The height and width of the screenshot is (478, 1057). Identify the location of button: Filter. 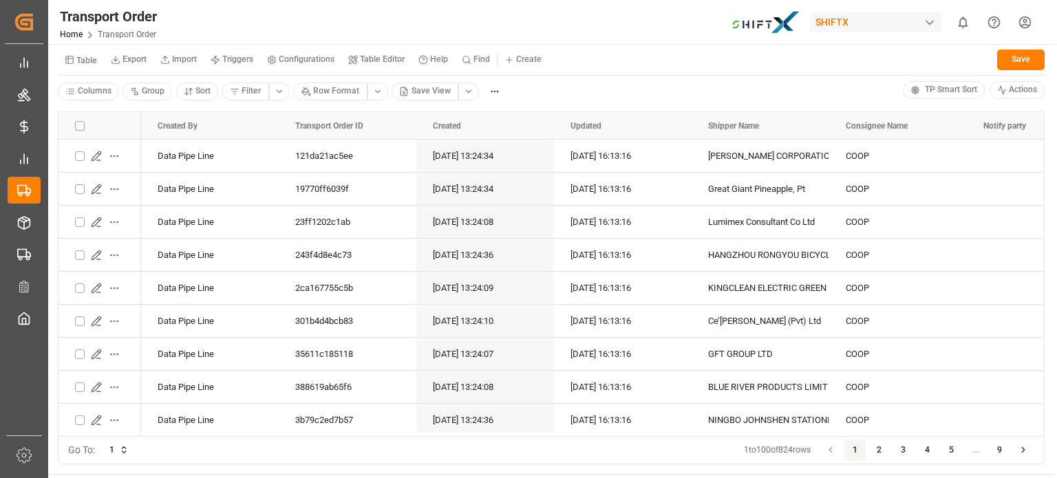
(245, 92).